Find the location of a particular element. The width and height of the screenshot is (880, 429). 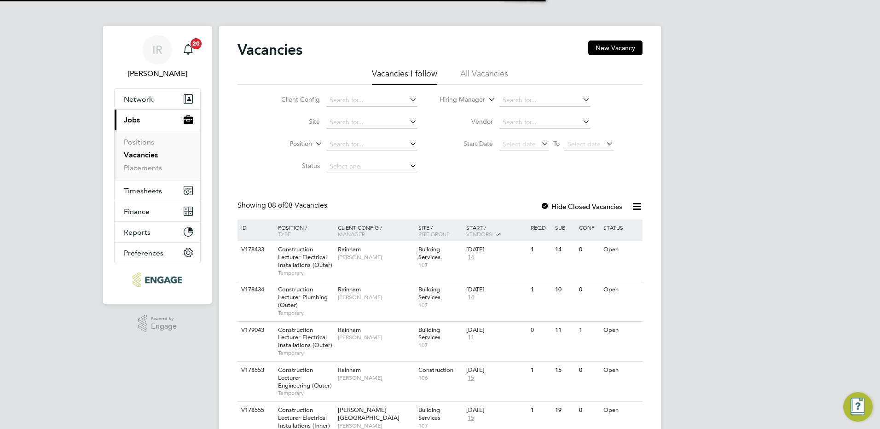

label: Vendor is located at coordinates (466, 122).